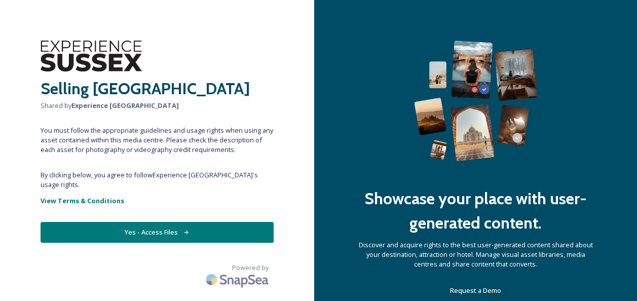 This screenshot has width=637, height=301. I want to click on span: Request a Demo, so click(476, 291).